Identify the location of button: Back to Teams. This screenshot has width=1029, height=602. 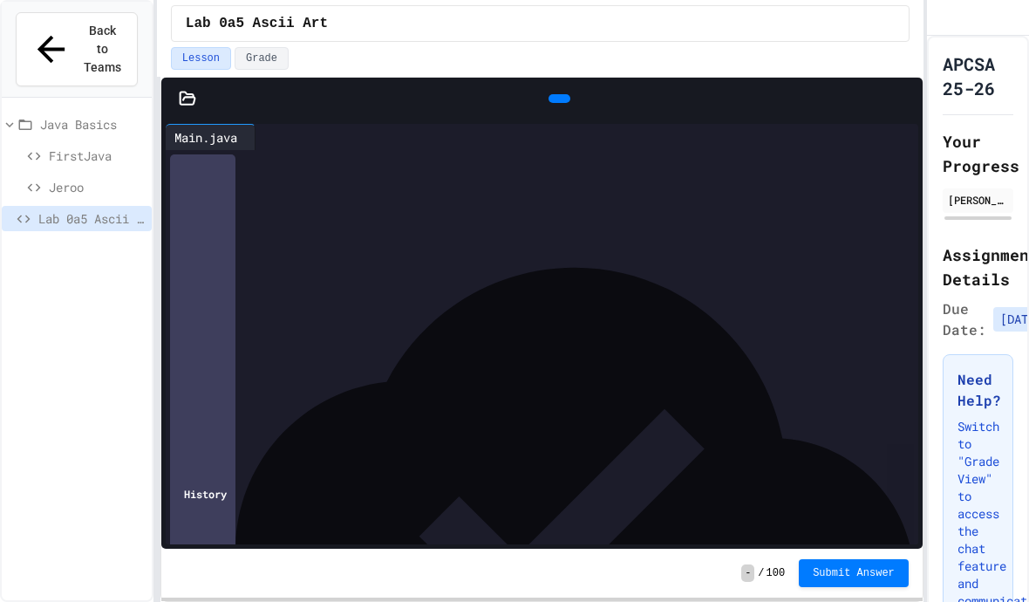
(77, 49).